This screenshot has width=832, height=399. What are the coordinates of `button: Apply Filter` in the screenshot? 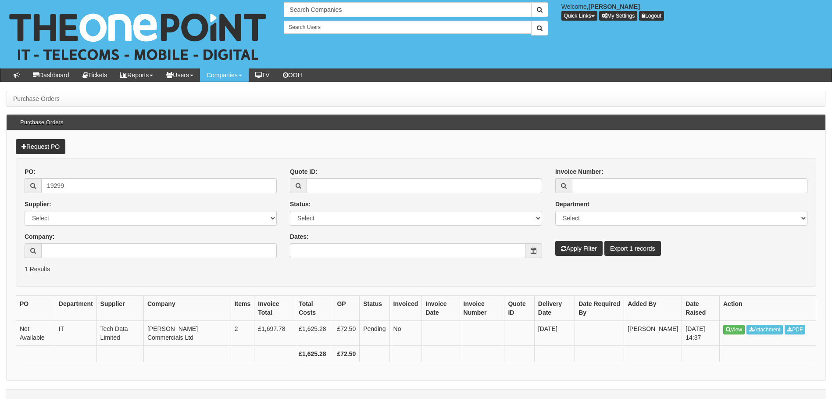 It's located at (579, 248).